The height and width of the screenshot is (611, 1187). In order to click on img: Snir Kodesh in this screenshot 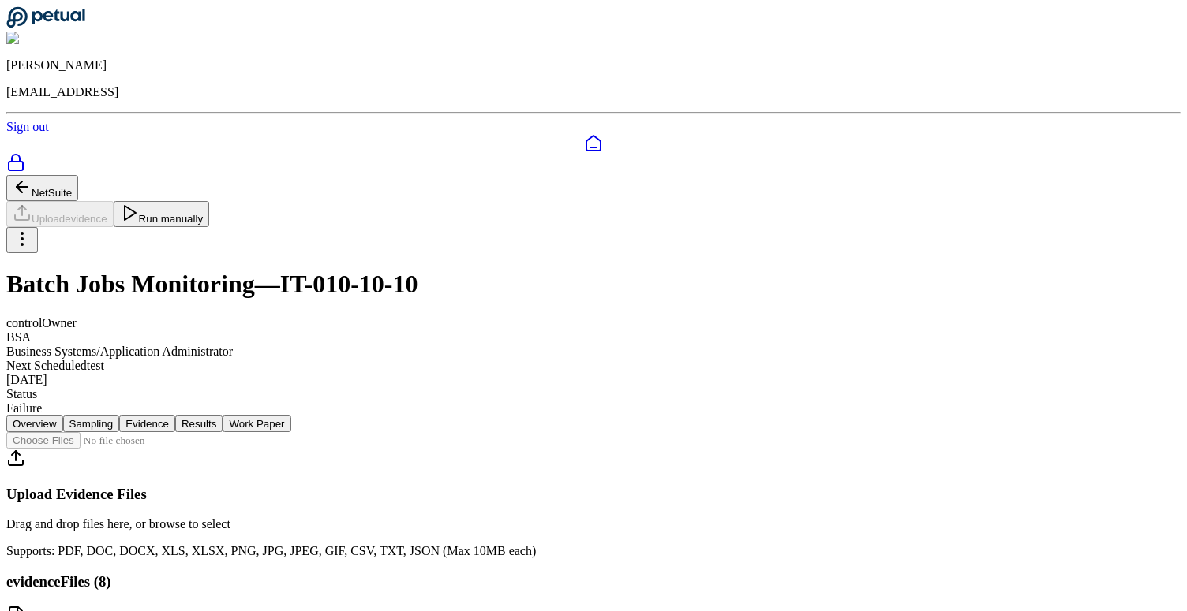, I will do `click(44, 39)`.